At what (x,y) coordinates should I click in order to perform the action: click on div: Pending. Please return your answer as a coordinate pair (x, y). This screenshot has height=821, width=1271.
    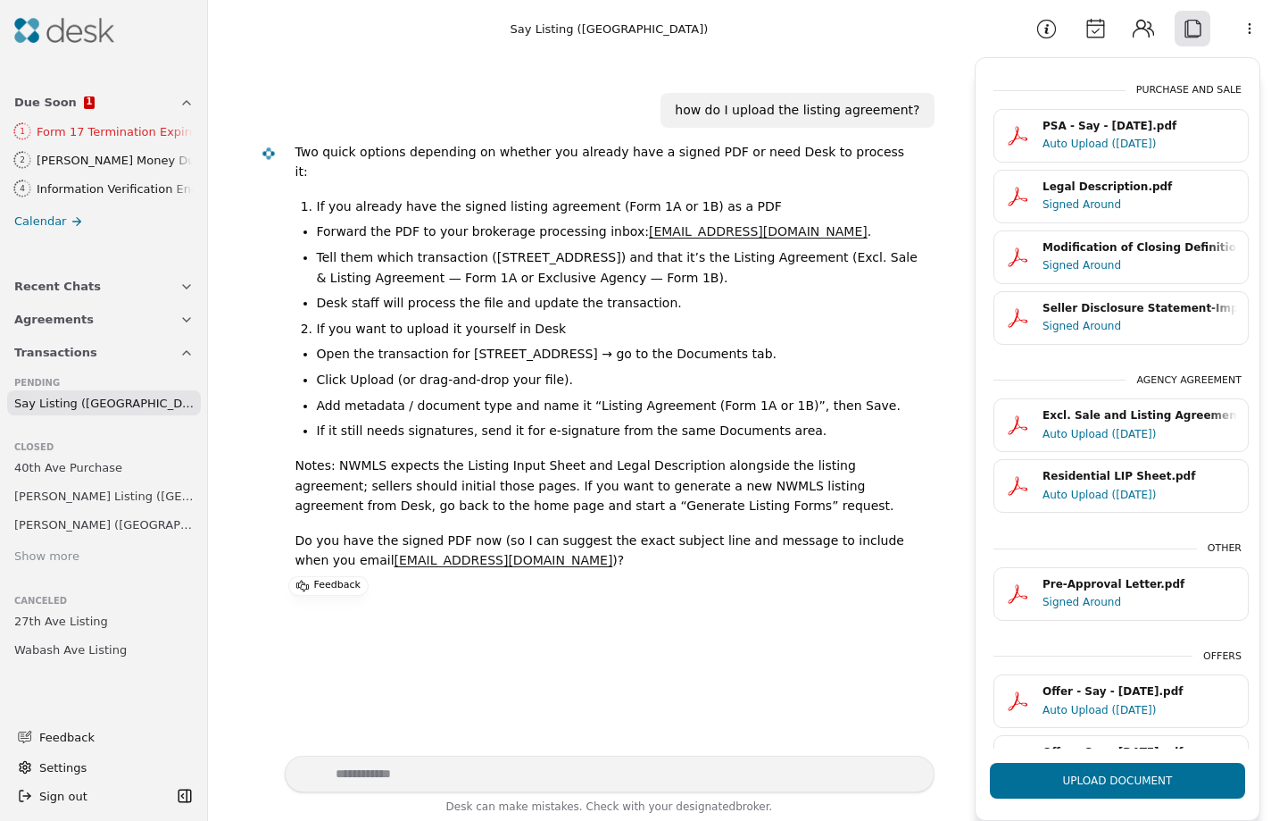
    Looking at the image, I should click on (104, 383).